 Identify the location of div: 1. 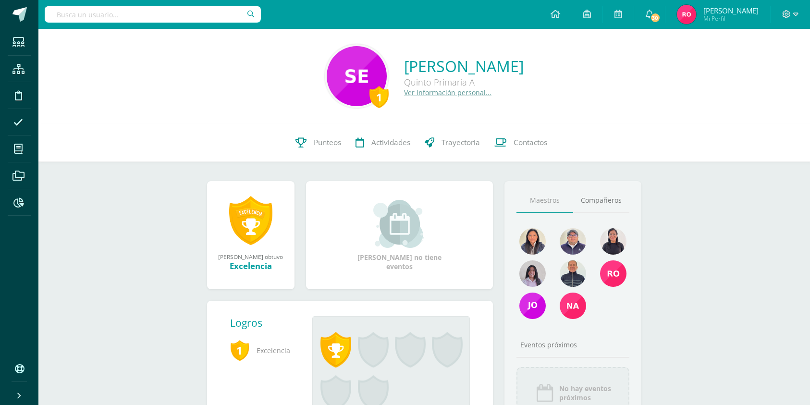
(379, 97).